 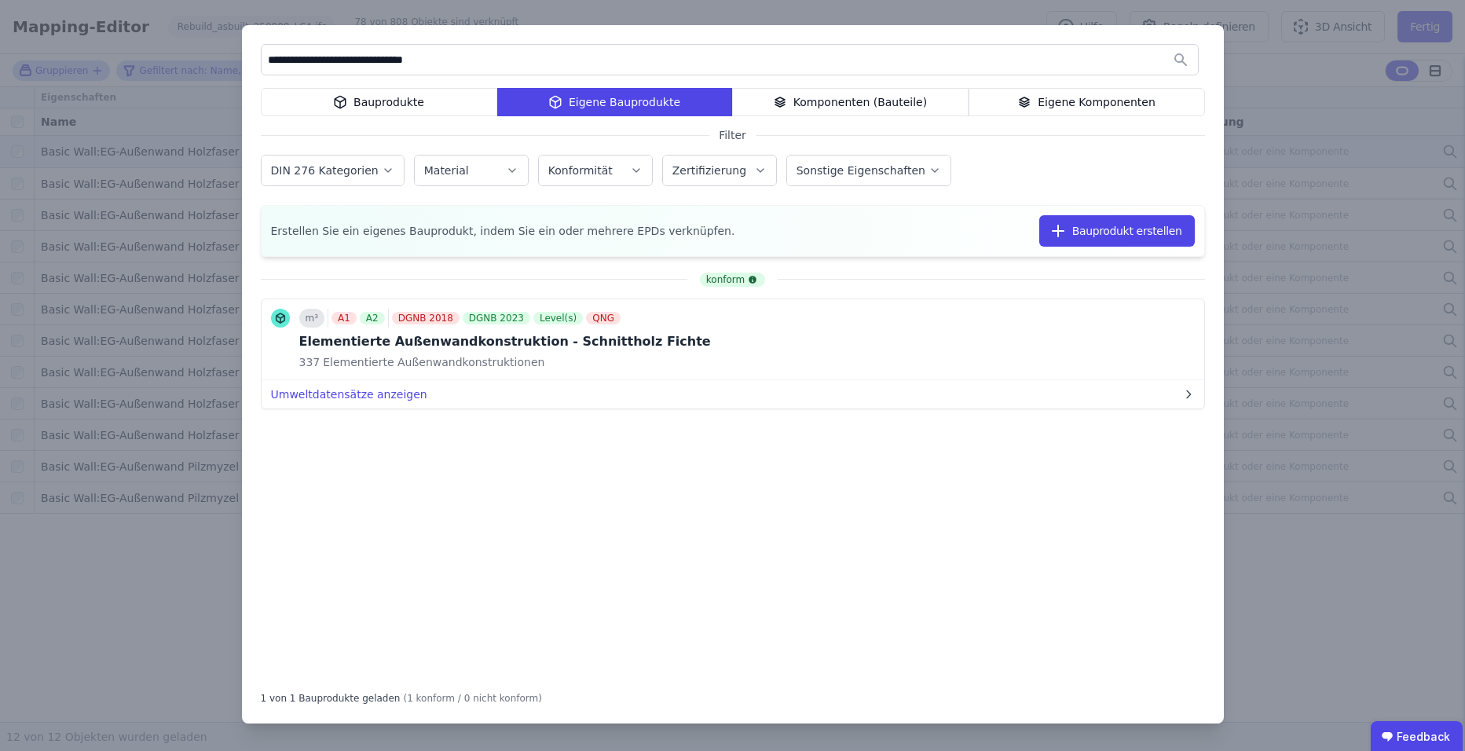 What do you see at coordinates (595, 170) in the screenshot?
I see `button: Konformität` at bounding box center [595, 170].